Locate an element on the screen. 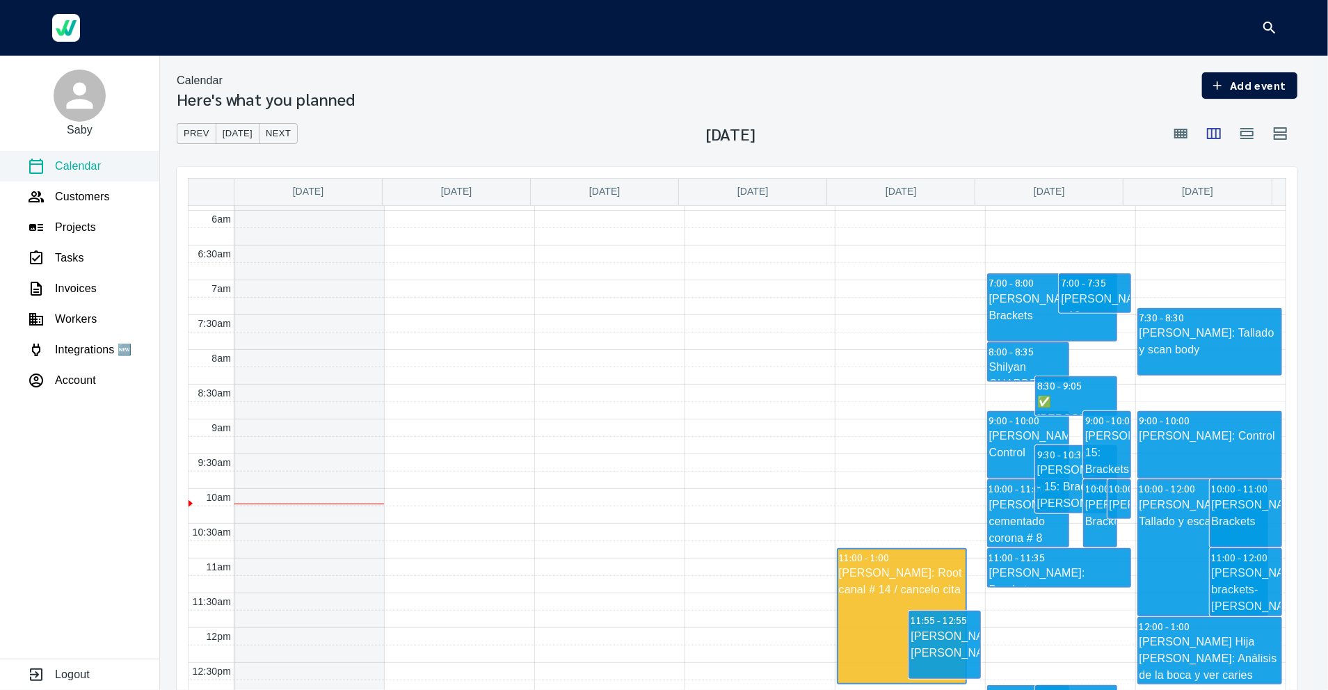  button: Prev is located at coordinates (196, 134).